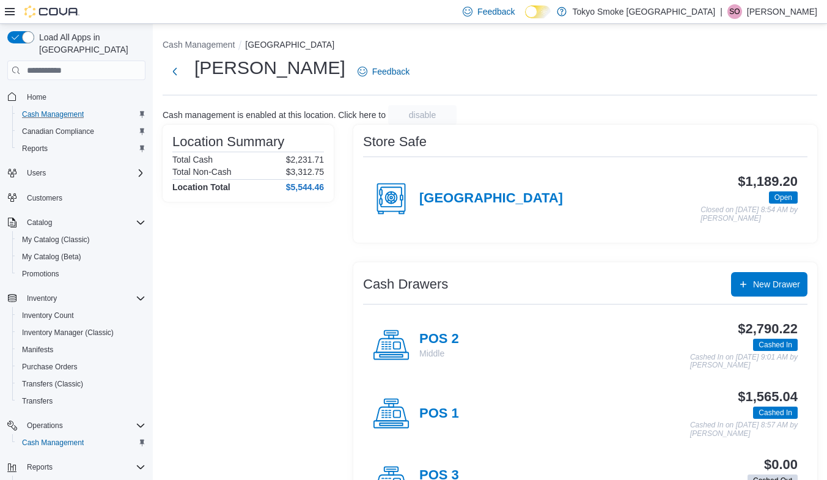  Describe the element at coordinates (439, 339) in the screenshot. I see `h4: POS 2` at that location.